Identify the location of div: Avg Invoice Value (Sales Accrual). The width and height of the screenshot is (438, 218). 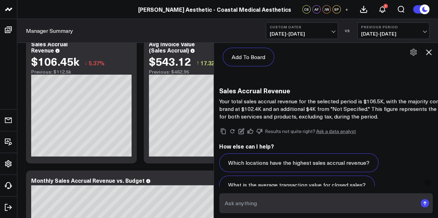
(172, 47).